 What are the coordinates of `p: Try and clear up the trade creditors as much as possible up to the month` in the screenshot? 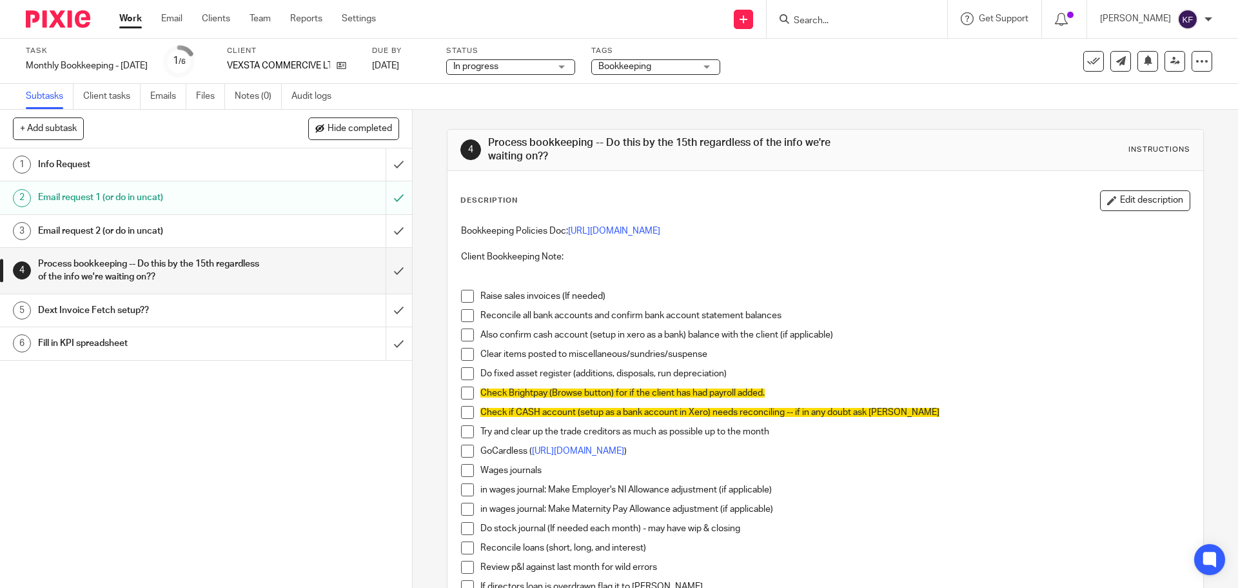 It's located at (835, 432).